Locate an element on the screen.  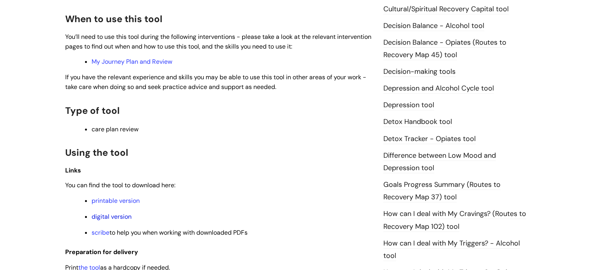
span: care plan review is located at coordinates (115, 129).